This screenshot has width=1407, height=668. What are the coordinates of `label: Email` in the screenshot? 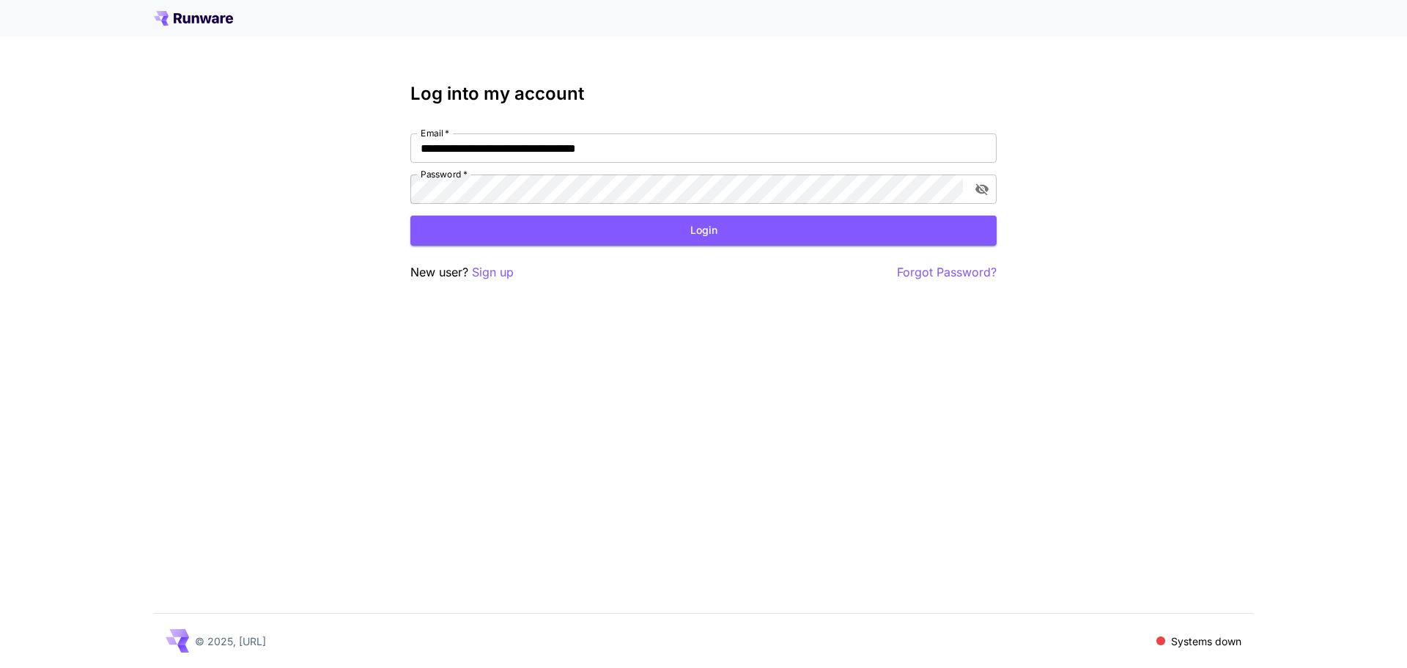 It's located at (435, 133).